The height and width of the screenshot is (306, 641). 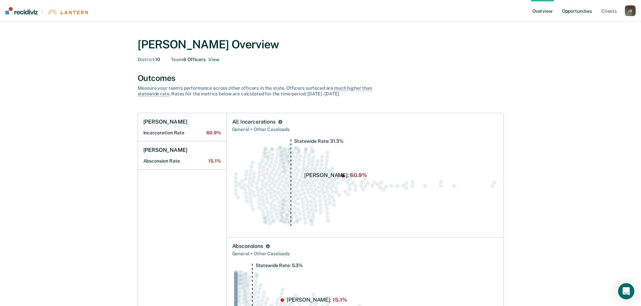 What do you see at coordinates (279, 266) in the screenshot?
I see `tspan: Statewide Rate: 5.3%` at bounding box center [279, 266].